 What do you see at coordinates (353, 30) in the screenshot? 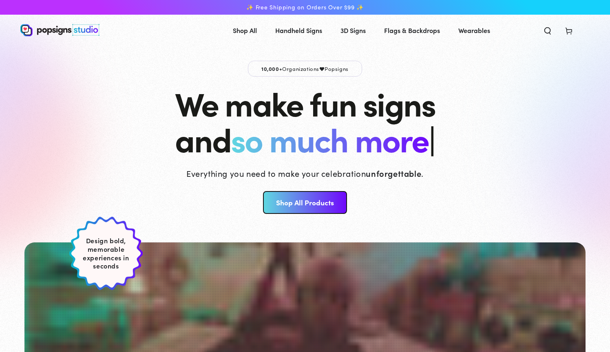
I see `span: 3D Signs` at bounding box center [353, 30].